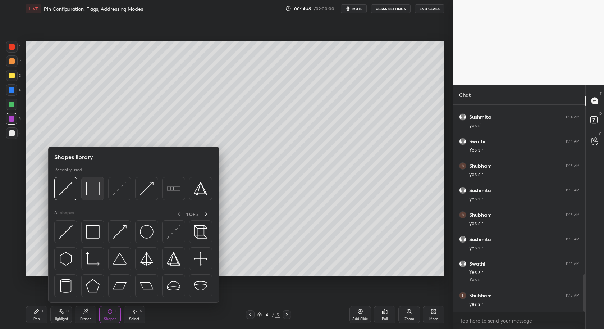 This screenshot has height=329, width=604. Describe the element at coordinates (409, 319) in the screenshot. I see `div: Zoom` at that location.